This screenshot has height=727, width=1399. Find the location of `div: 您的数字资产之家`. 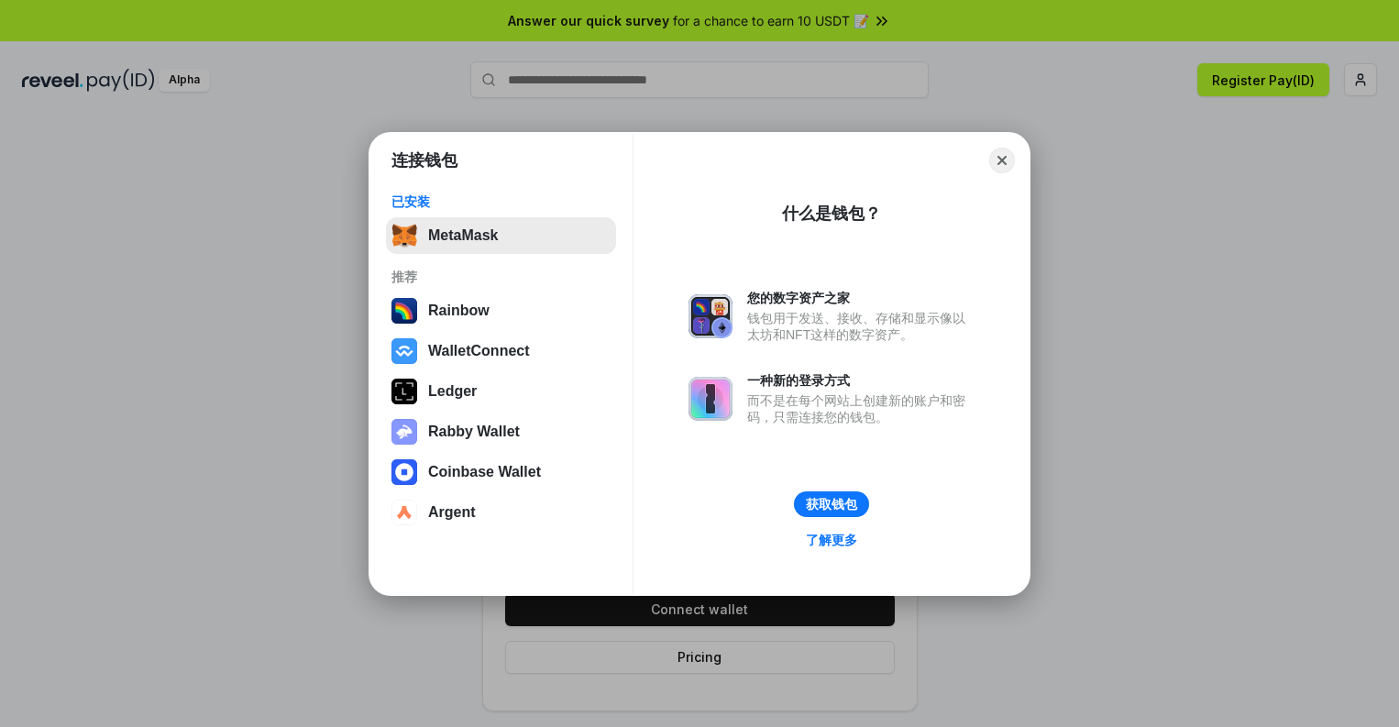

div: 您的数字资产之家 is located at coordinates (861, 298).